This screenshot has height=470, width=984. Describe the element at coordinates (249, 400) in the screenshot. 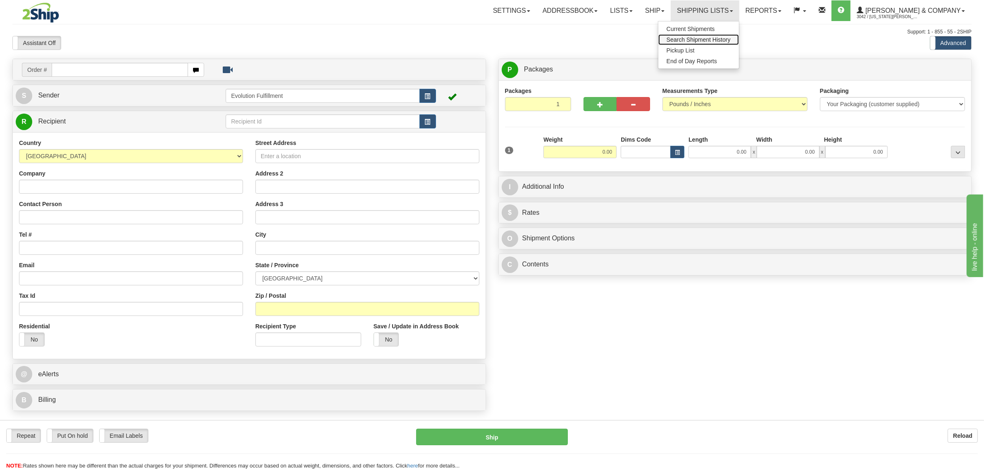

I see `a: B Billing` at that location.